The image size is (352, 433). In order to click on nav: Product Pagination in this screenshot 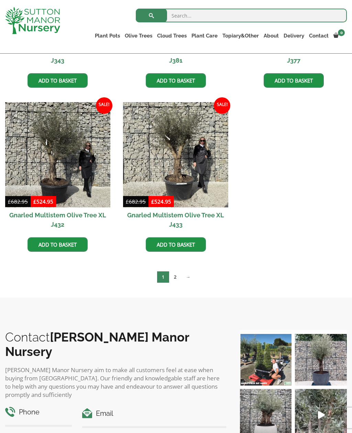, I will do `click(176, 278)`.